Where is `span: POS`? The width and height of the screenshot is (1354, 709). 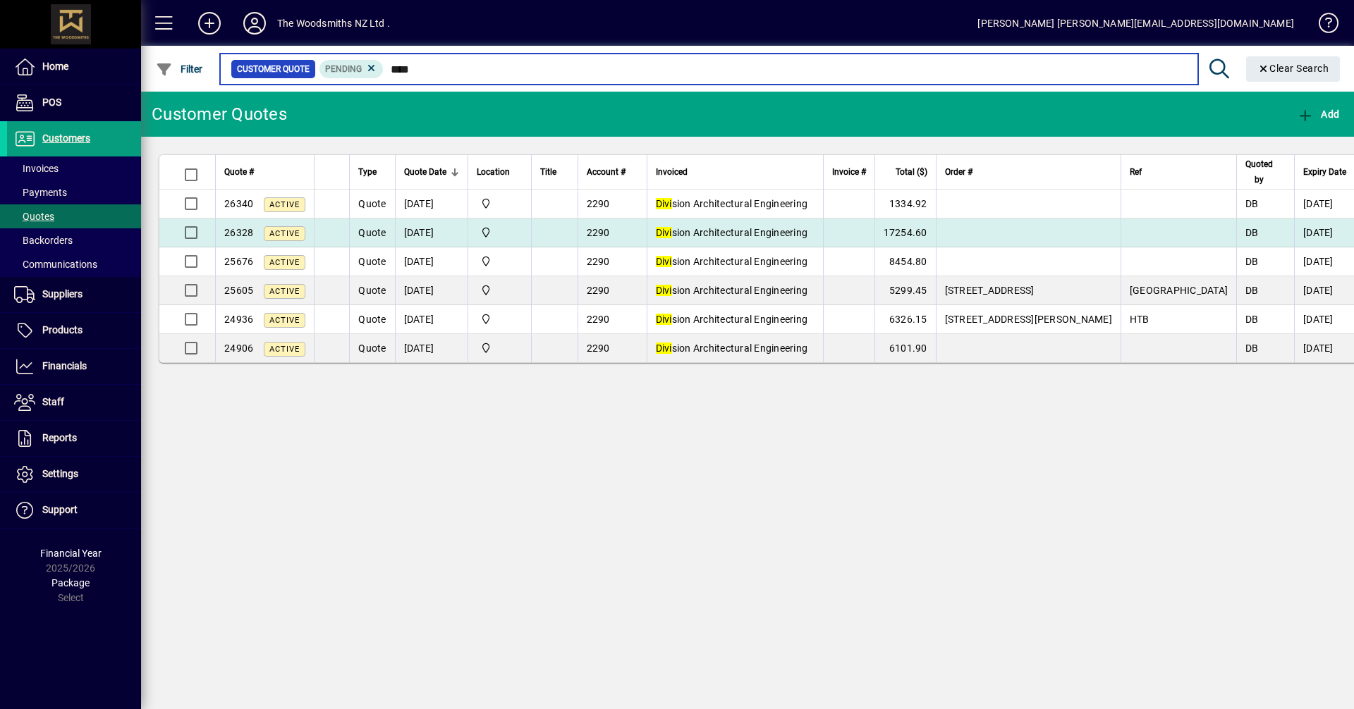 span: POS is located at coordinates (51, 102).